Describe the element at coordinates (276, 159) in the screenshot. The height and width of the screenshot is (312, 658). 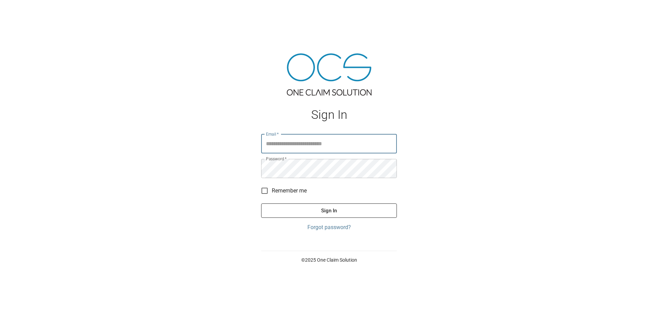
I see `label: Password` at that location.